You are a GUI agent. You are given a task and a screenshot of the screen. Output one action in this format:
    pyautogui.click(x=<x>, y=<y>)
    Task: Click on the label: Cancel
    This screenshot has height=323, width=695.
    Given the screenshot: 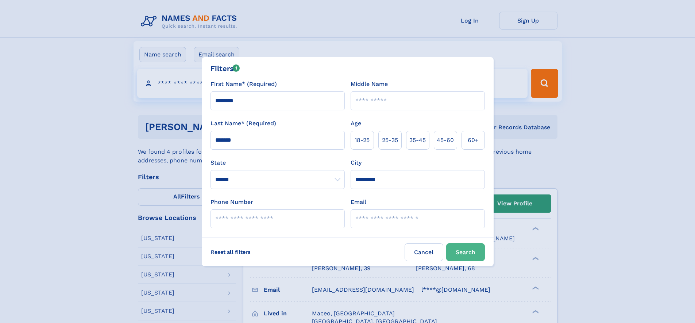 What is the action you would take?
    pyautogui.click(x=424, y=252)
    